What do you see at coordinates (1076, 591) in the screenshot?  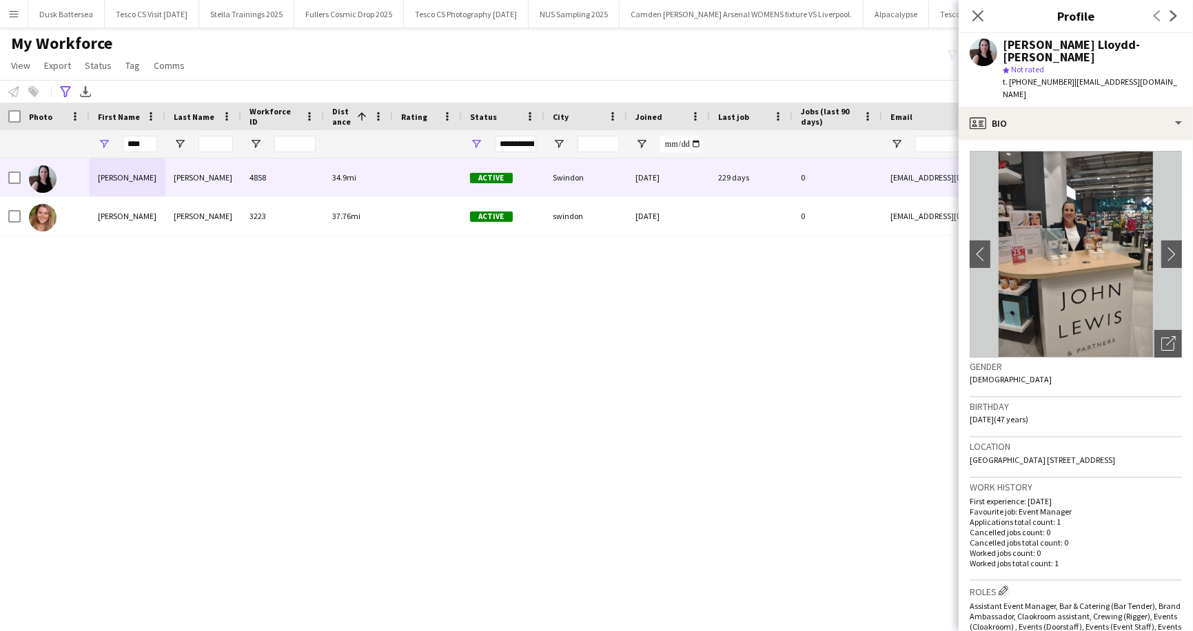 I see `h3: Roles` at bounding box center [1076, 591].